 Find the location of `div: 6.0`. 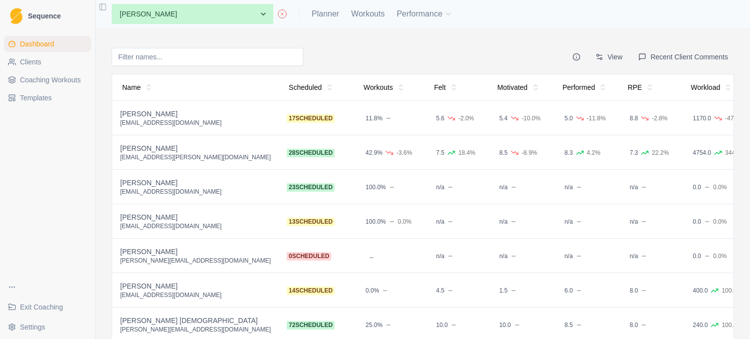

div: 6.0 is located at coordinates (568, 290).